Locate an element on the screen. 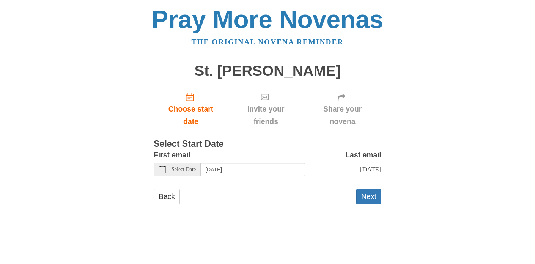  span: Select Date is located at coordinates (184, 170).